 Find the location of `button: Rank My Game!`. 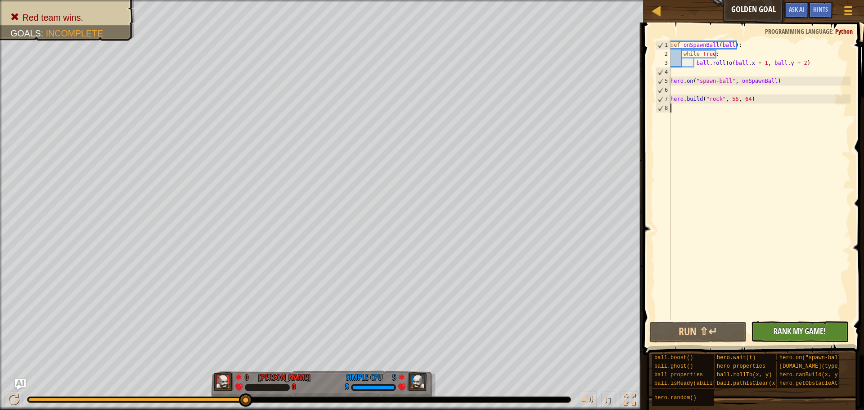

button: Rank My Game! is located at coordinates (799, 332).